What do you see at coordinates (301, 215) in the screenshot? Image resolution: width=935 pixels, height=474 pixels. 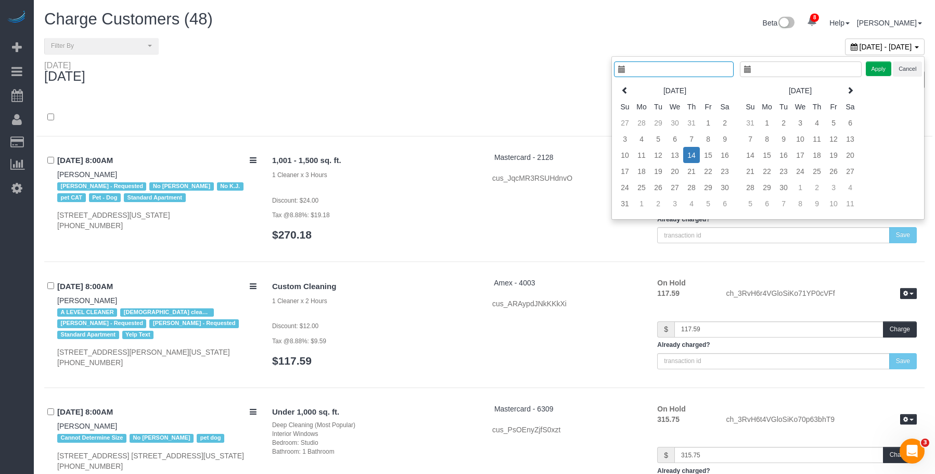 I see `small: Tax @8.88%: $19.18` at bounding box center [301, 215].